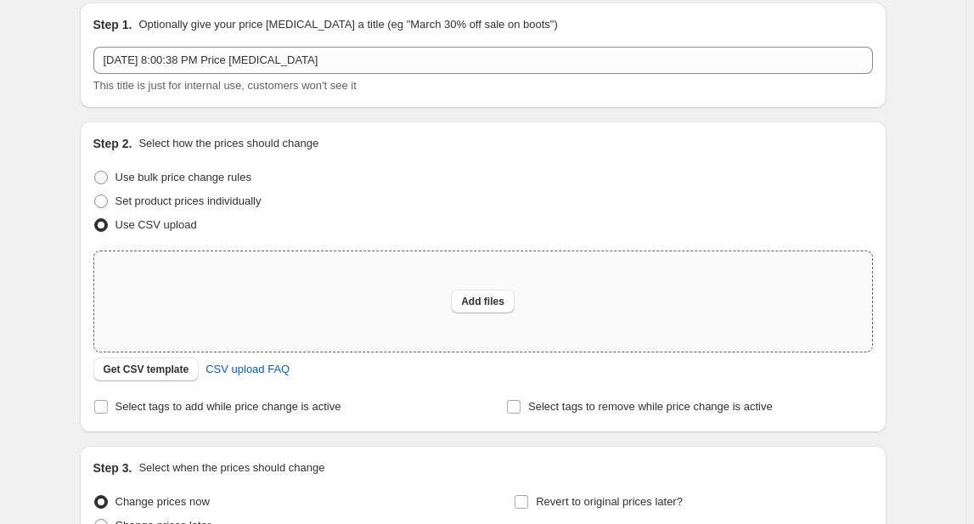 This screenshot has height=524, width=974. What do you see at coordinates (146, 369) in the screenshot?
I see `button: Get CSV template` at bounding box center [146, 369].